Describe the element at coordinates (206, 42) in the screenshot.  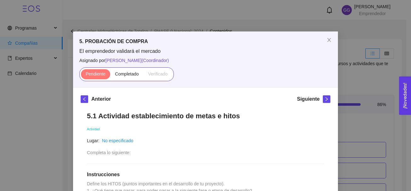
I see `h5: 5. PROBACIÓN DE COMPRA` at that location.